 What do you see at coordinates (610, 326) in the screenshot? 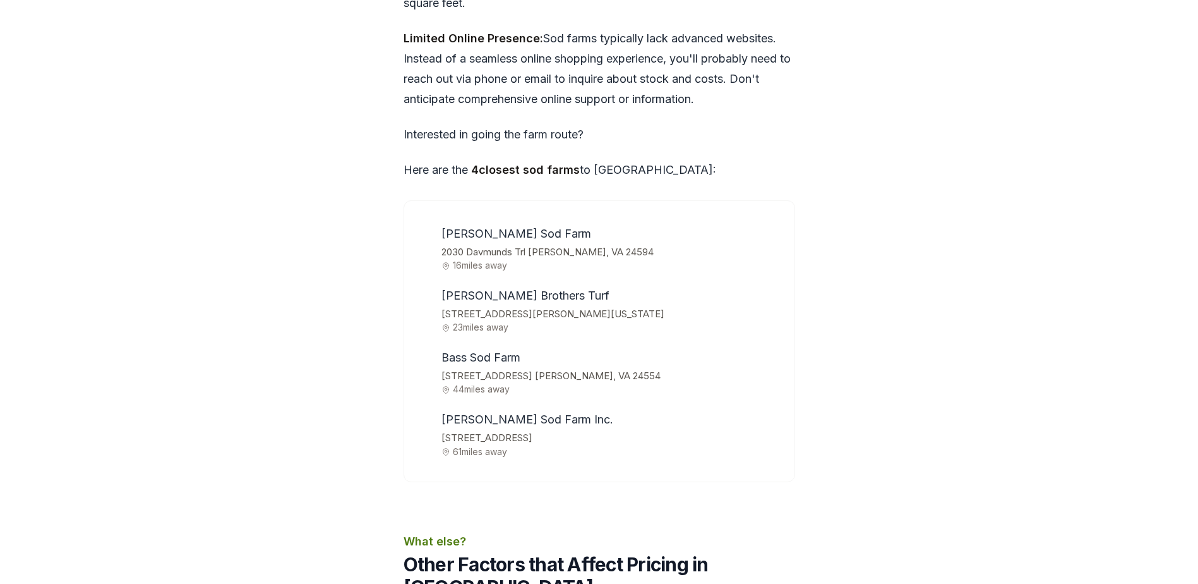
I see `span: 23 miles away` at bounding box center [610, 326].